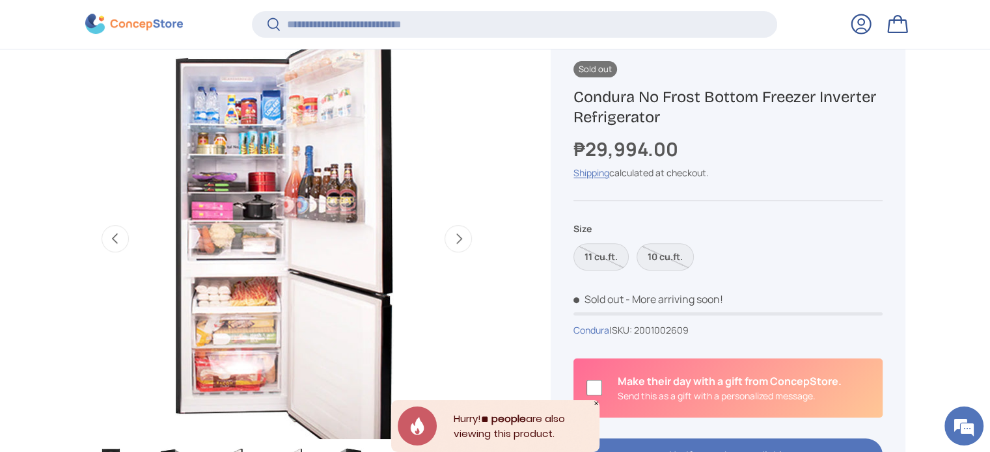 The width and height of the screenshot is (990, 452). What do you see at coordinates (728, 107) in the screenshot?
I see `h1: Condura No Frost Bottom Freezer Inverter Refrigerator` at bounding box center [728, 107].